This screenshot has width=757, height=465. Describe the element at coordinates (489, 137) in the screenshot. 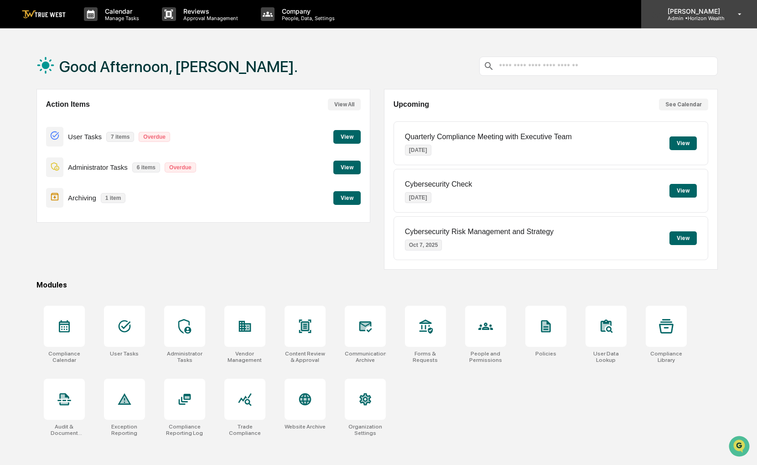

I see `p: Quarterly Compliance Meeting with Executive Team` at that location.